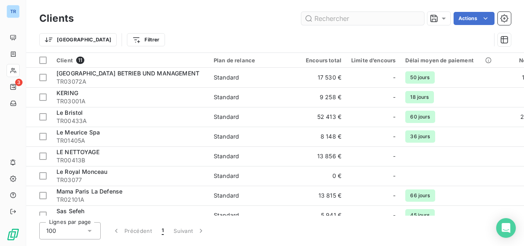 The height and width of the screenshot is (246, 524). Describe the element at coordinates (320, 60) in the screenshot. I see `div: Encours total` at that location.